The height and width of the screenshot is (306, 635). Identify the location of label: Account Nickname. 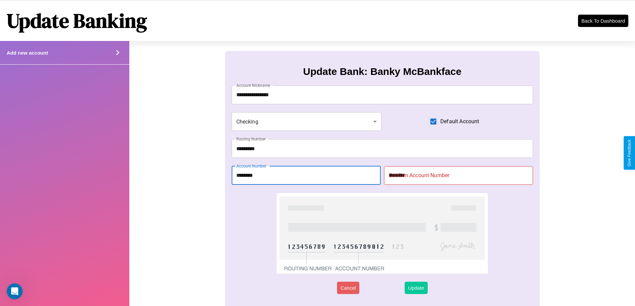
(253, 85).